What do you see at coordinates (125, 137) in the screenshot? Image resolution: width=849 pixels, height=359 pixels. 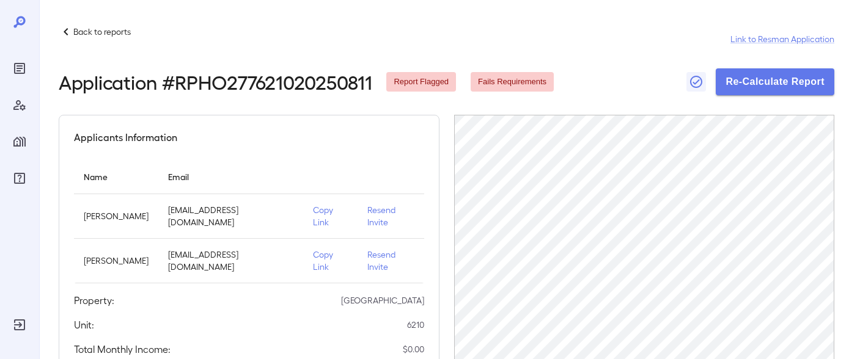 I see `h5: Applicants Information` at bounding box center [125, 137].